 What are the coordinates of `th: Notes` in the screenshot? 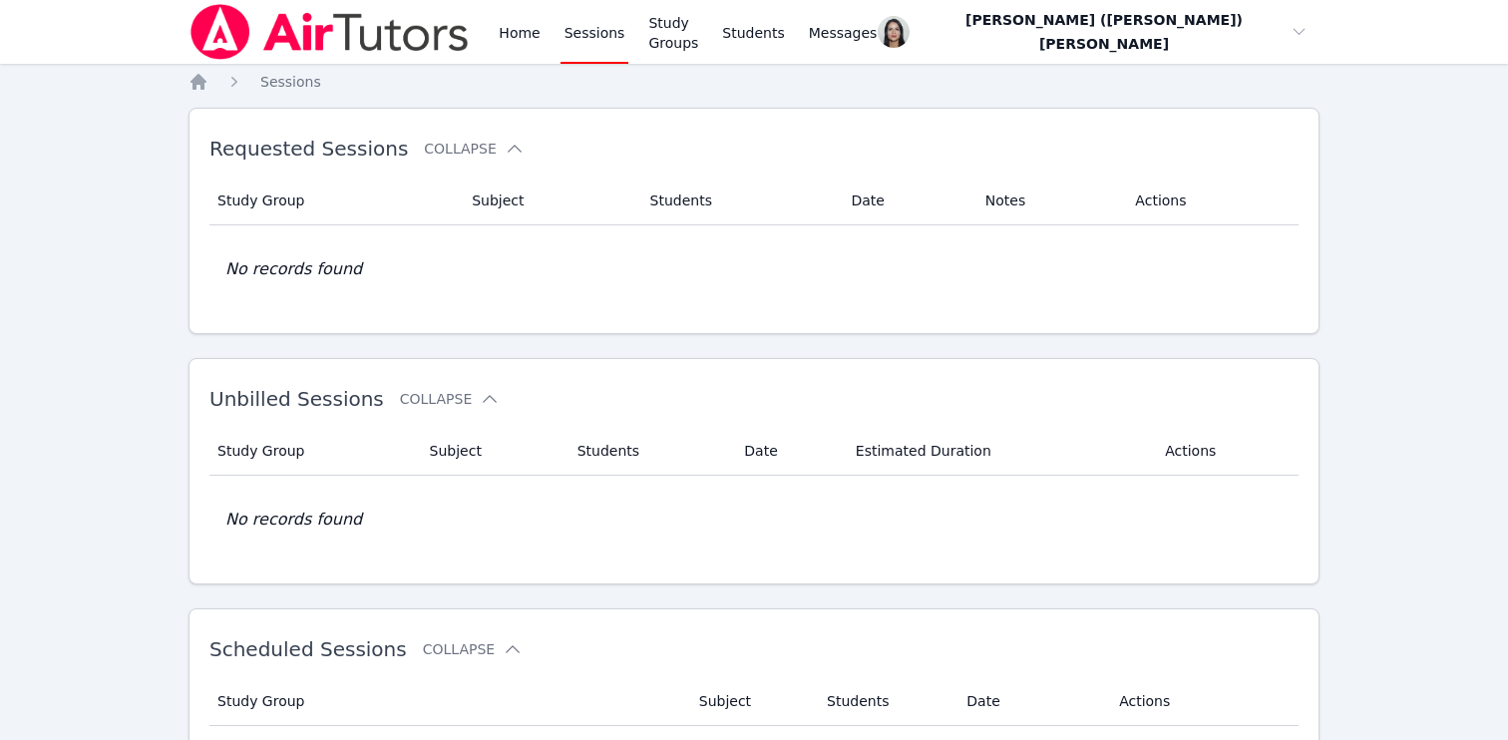 It's located at (1048, 200).